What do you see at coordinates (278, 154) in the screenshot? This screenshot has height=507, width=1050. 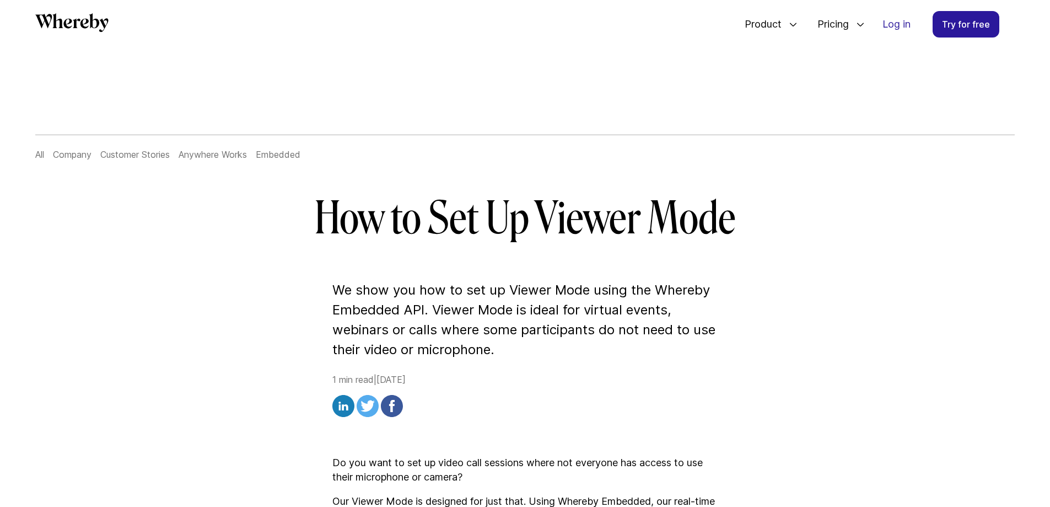 I see `a: Embedded` at bounding box center [278, 154].